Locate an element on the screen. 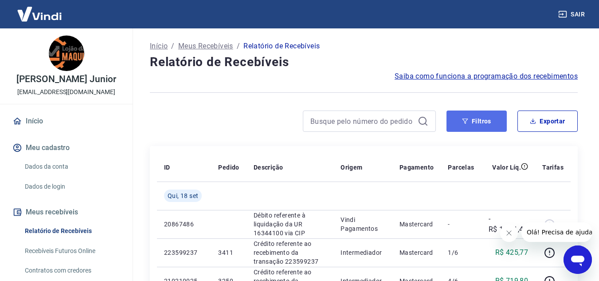 The height and width of the screenshot is (281, 599). p: R$ 425,77 is located at coordinates (511, 252).